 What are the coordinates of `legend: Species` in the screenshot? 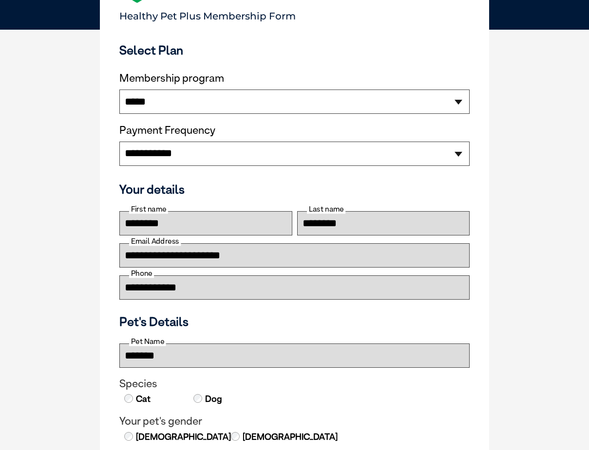 It's located at (294, 384).